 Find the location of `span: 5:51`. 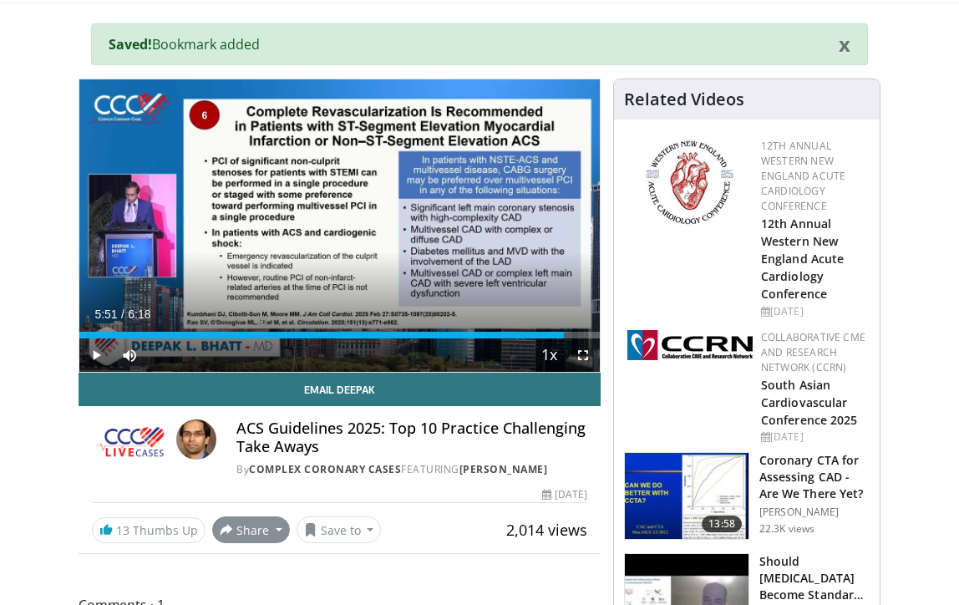

span: 5:51 is located at coordinates (105, 314).